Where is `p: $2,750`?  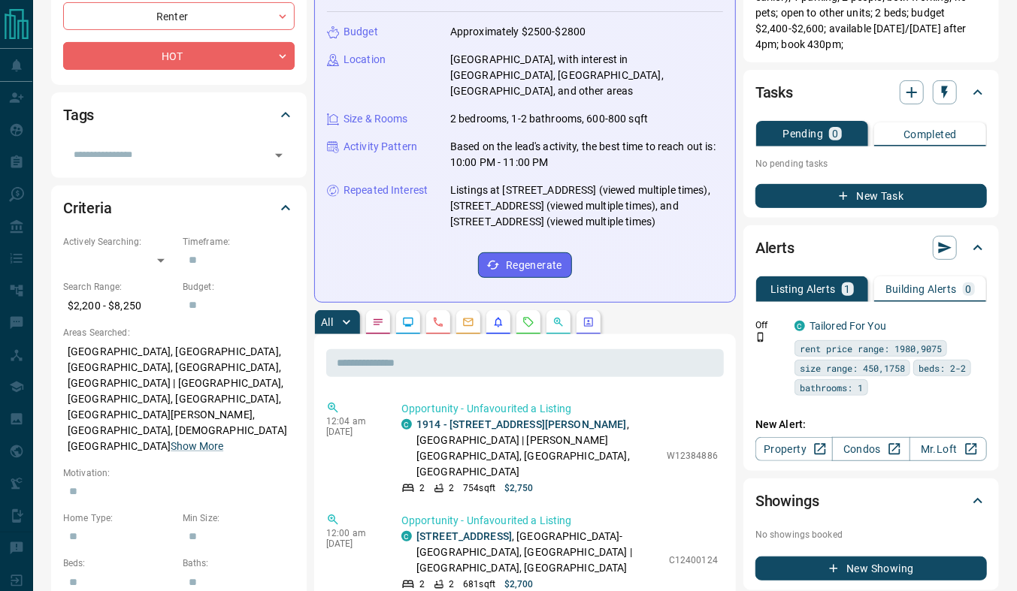
p: $2,750 is located at coordinates (519, 489).